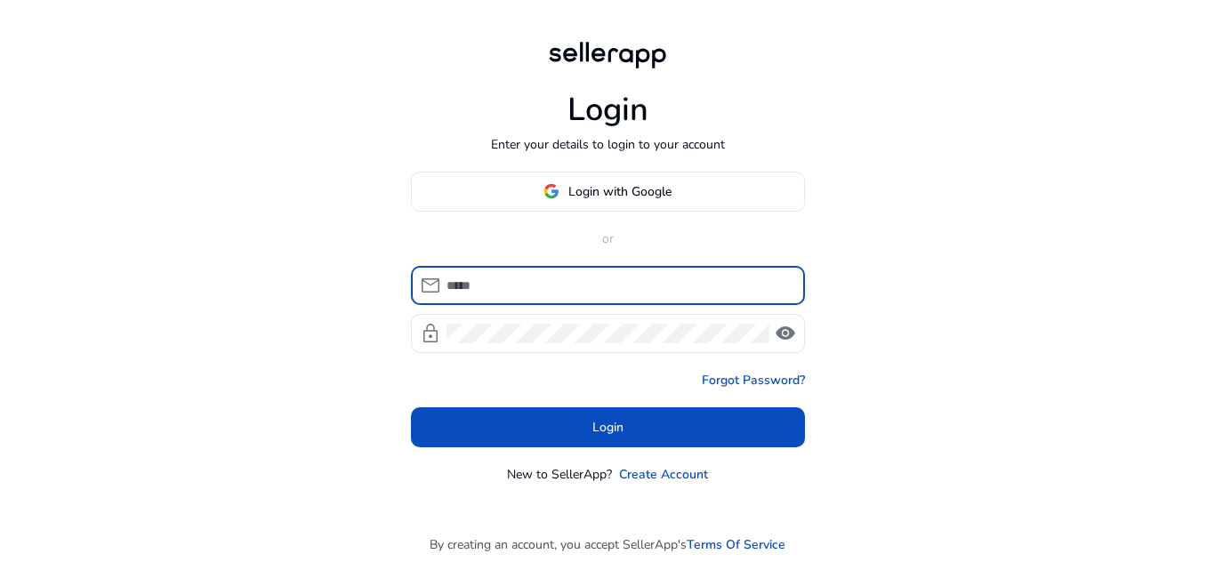  Describe the element at coordinates (735, 544) in the screenshot. I see `a: Terms Of Service` at that location.